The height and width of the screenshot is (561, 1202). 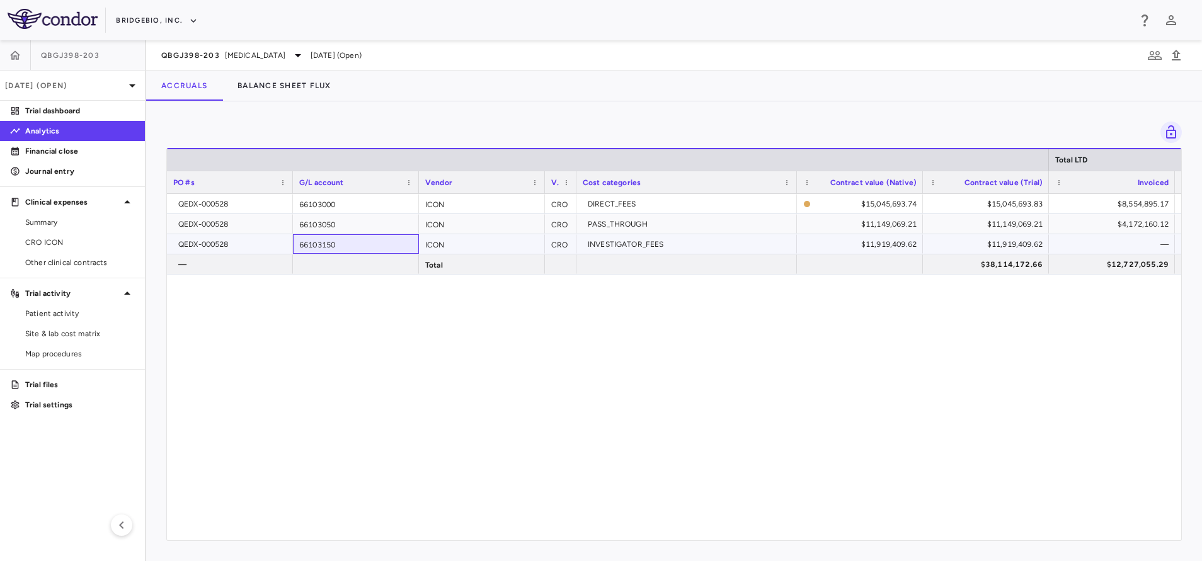 What do you see at coordinates (80, 405) in the screenshot?
I see `p: Trial settings` at bounding box center [80, 405].